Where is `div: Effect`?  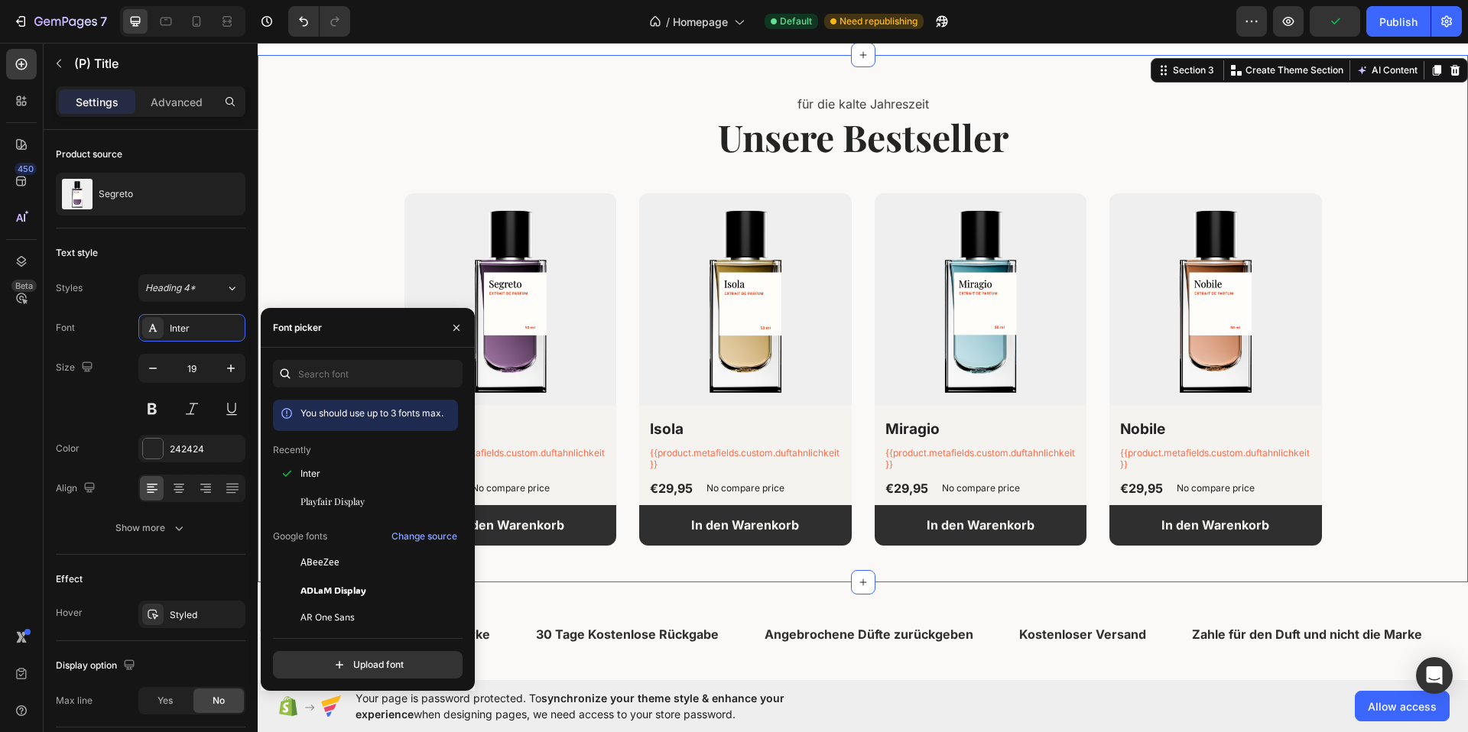
div: Effect is located at coordinates (69, 579).